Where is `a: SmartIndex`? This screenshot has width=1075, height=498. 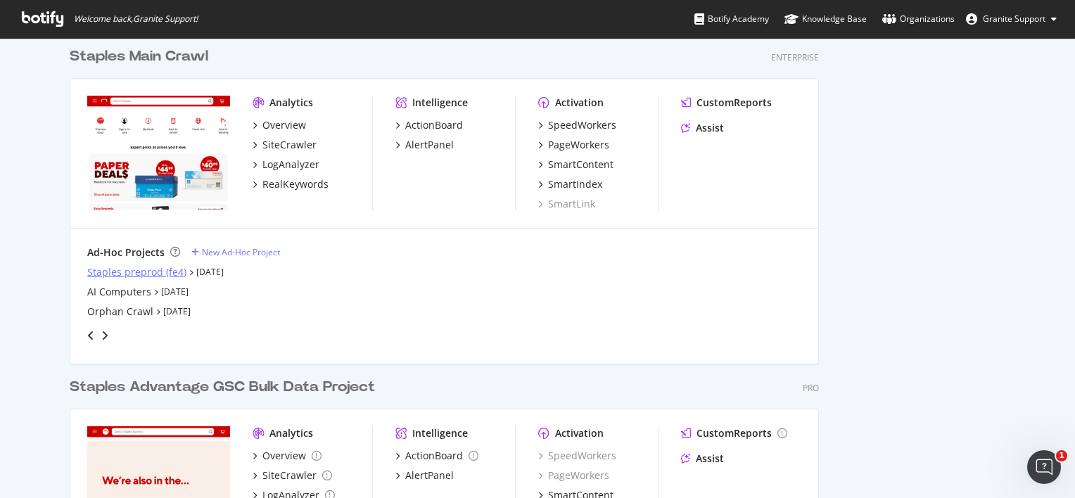
a: SmartIndex is located at coordinates (570, 184).